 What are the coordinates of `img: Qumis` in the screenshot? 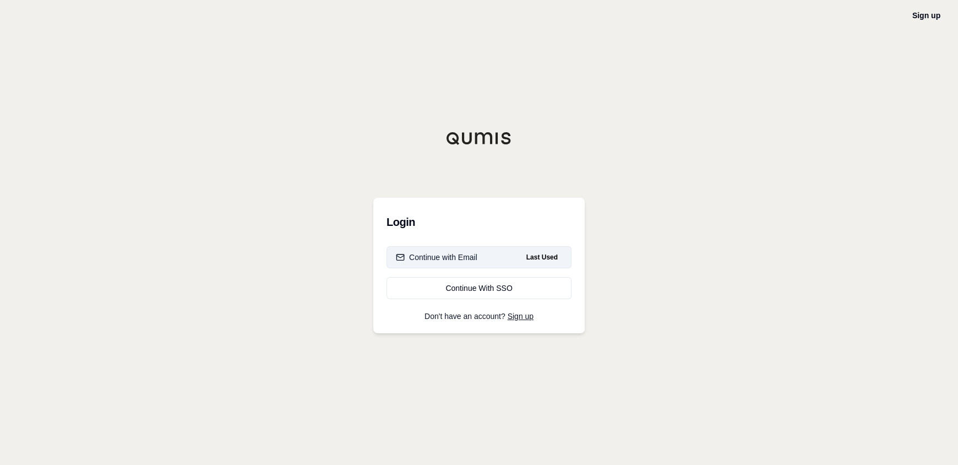 It's located at (479, 138).